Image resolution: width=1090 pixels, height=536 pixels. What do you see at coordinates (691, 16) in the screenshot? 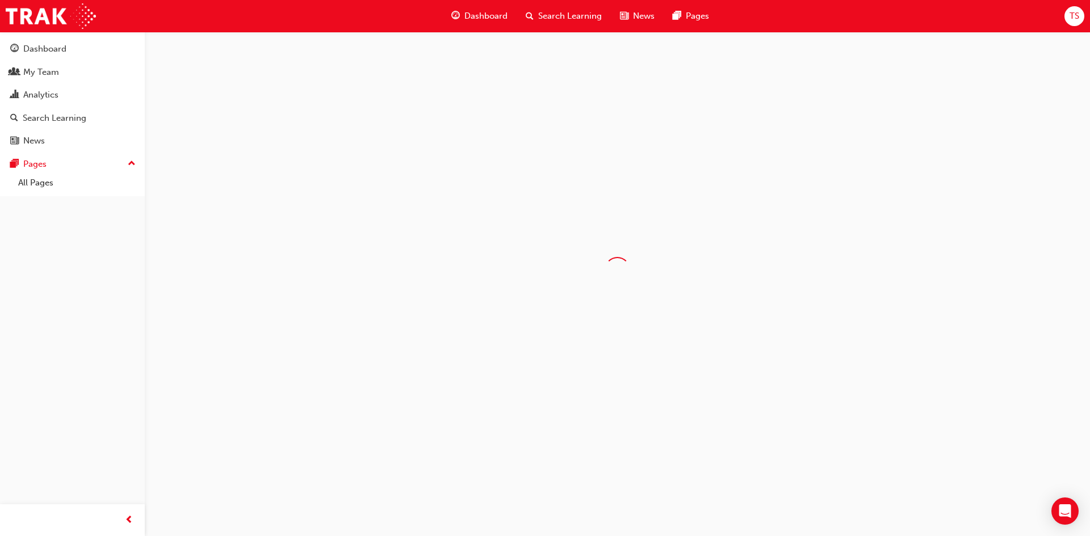
I see `a: pages-iconPages` at bounding box center [691, 16].